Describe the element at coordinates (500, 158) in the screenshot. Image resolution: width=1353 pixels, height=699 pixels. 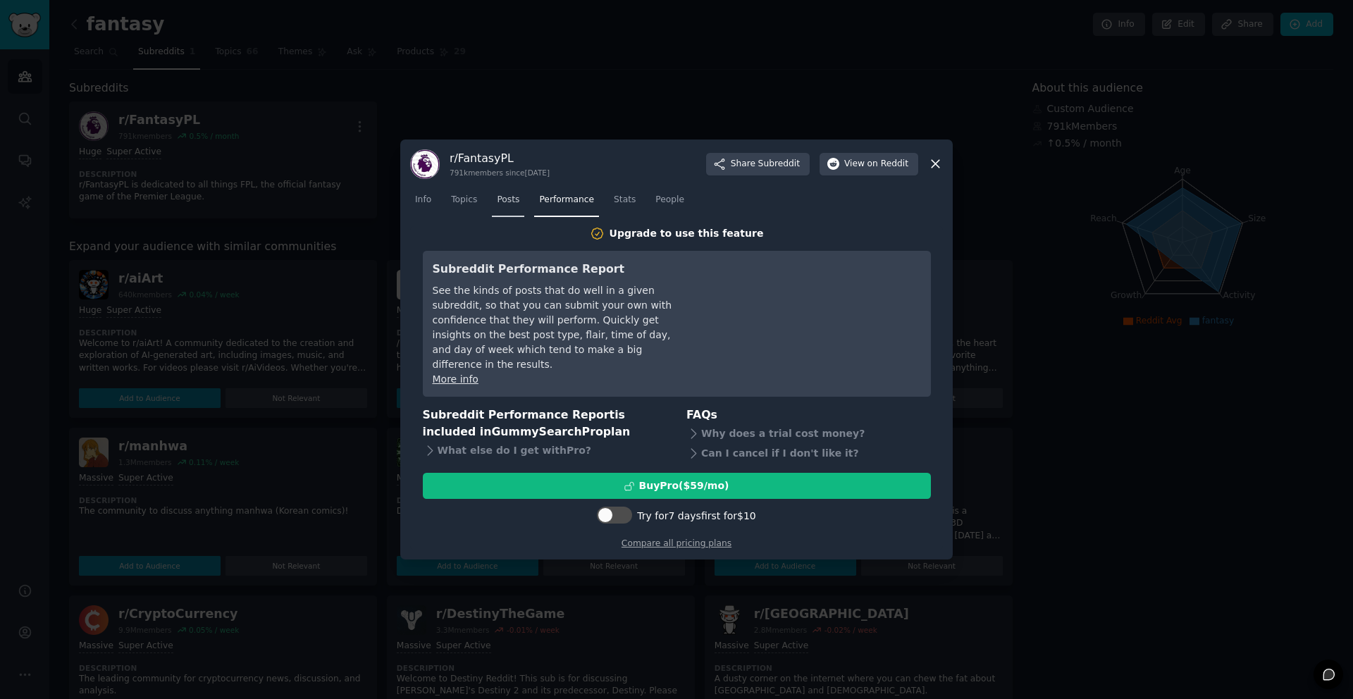
I see `h3: r/ FantasyPL` at that location.